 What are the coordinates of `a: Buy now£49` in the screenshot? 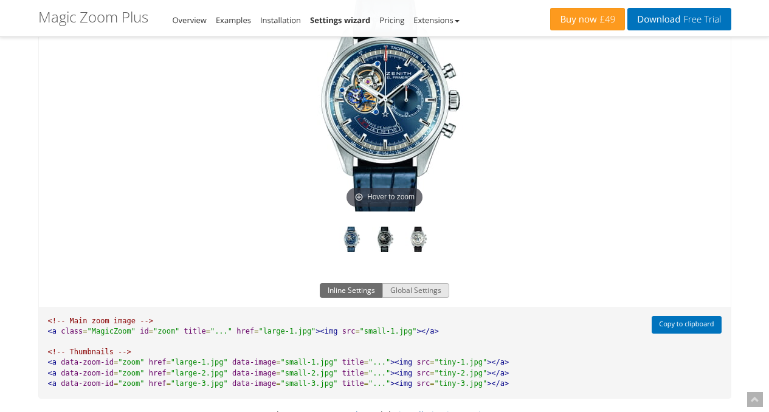 It's located at (588, 19).